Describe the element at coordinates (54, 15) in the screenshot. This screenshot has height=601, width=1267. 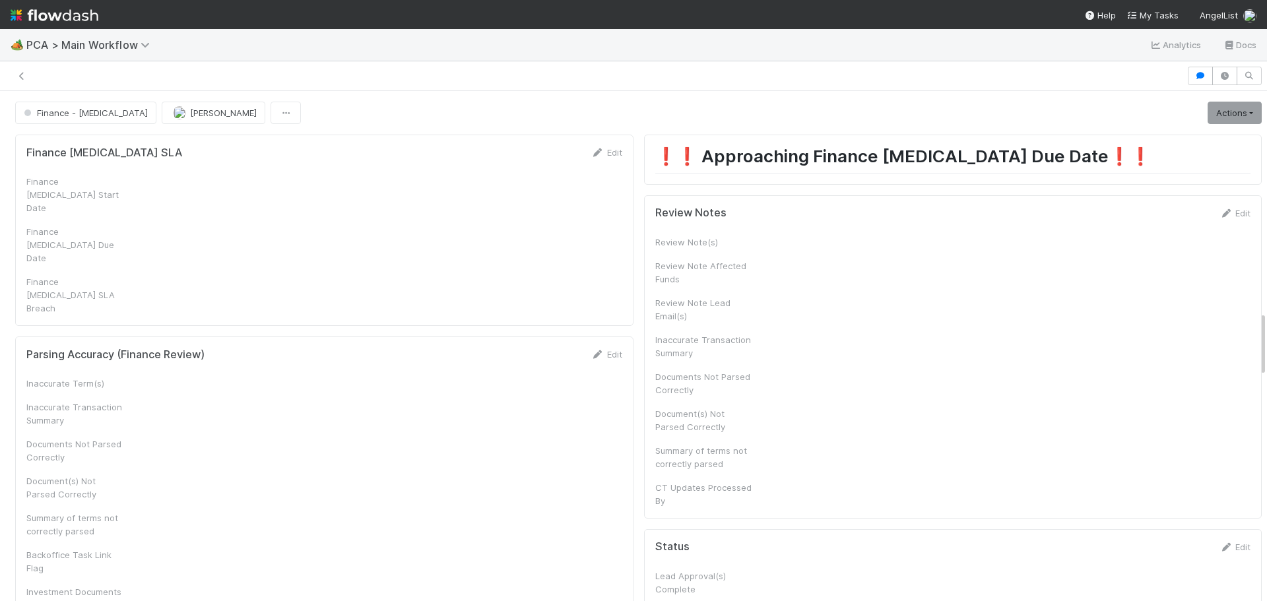
I see `img: logo-inverted-e16ddd16eac7371096b0.svg` at that location.